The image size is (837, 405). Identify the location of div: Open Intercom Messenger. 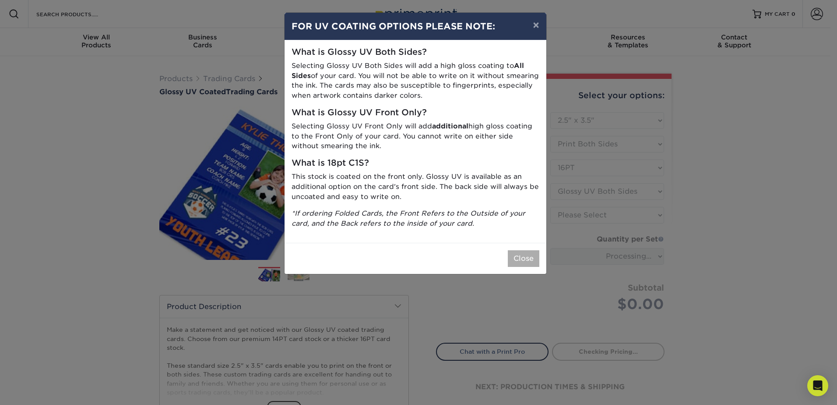
(818, 385).